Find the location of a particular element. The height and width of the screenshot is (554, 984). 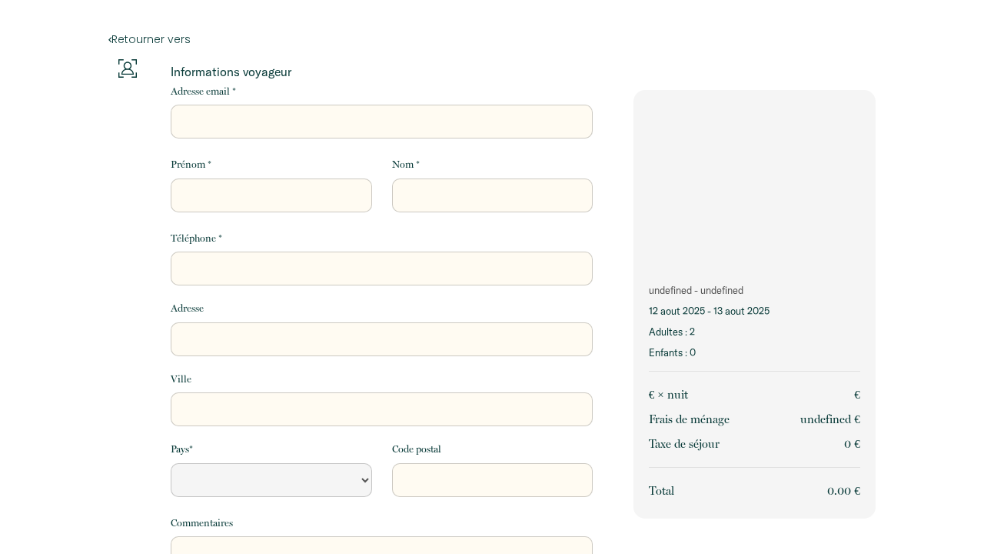

p: undefined - undefined is located at coordinates (754, 290).